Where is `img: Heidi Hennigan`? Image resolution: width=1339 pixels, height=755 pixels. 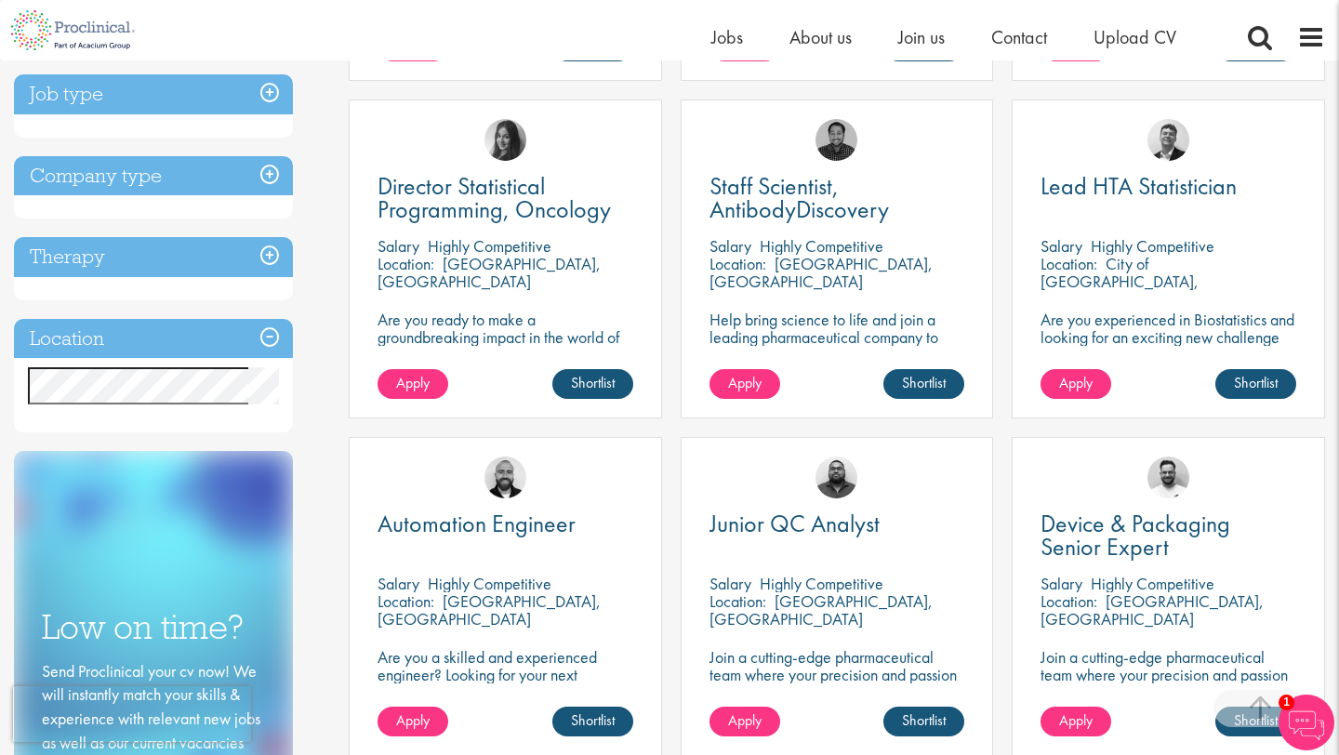
img: Heidi Hennigan is located at coordinates (505, 139).